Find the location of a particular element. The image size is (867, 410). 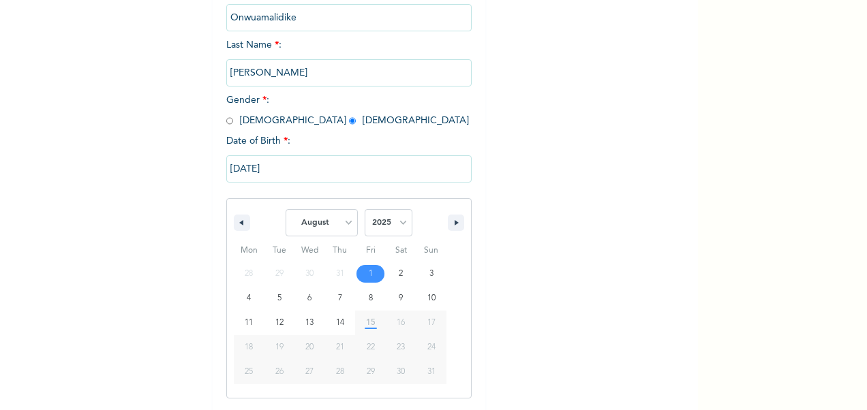

button: 17 is located at coordinates (431, 323).